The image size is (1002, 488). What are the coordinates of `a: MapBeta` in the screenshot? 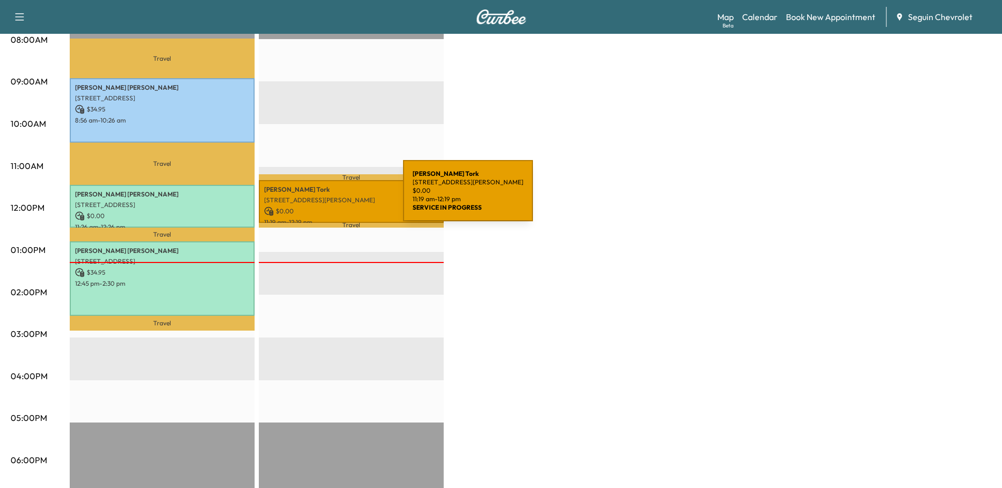 It's located at (725, 17).